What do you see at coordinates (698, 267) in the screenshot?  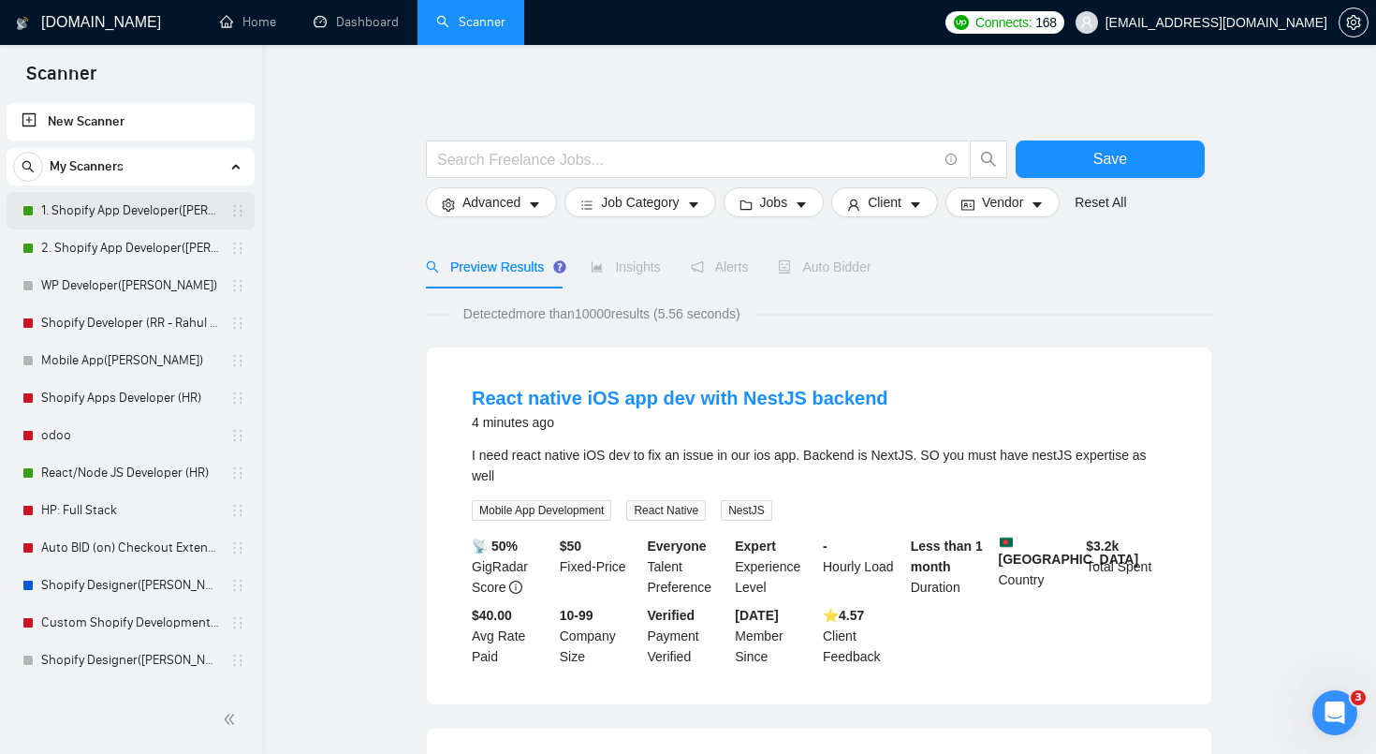 I see `span: notification` at bounding box center [698, 267].